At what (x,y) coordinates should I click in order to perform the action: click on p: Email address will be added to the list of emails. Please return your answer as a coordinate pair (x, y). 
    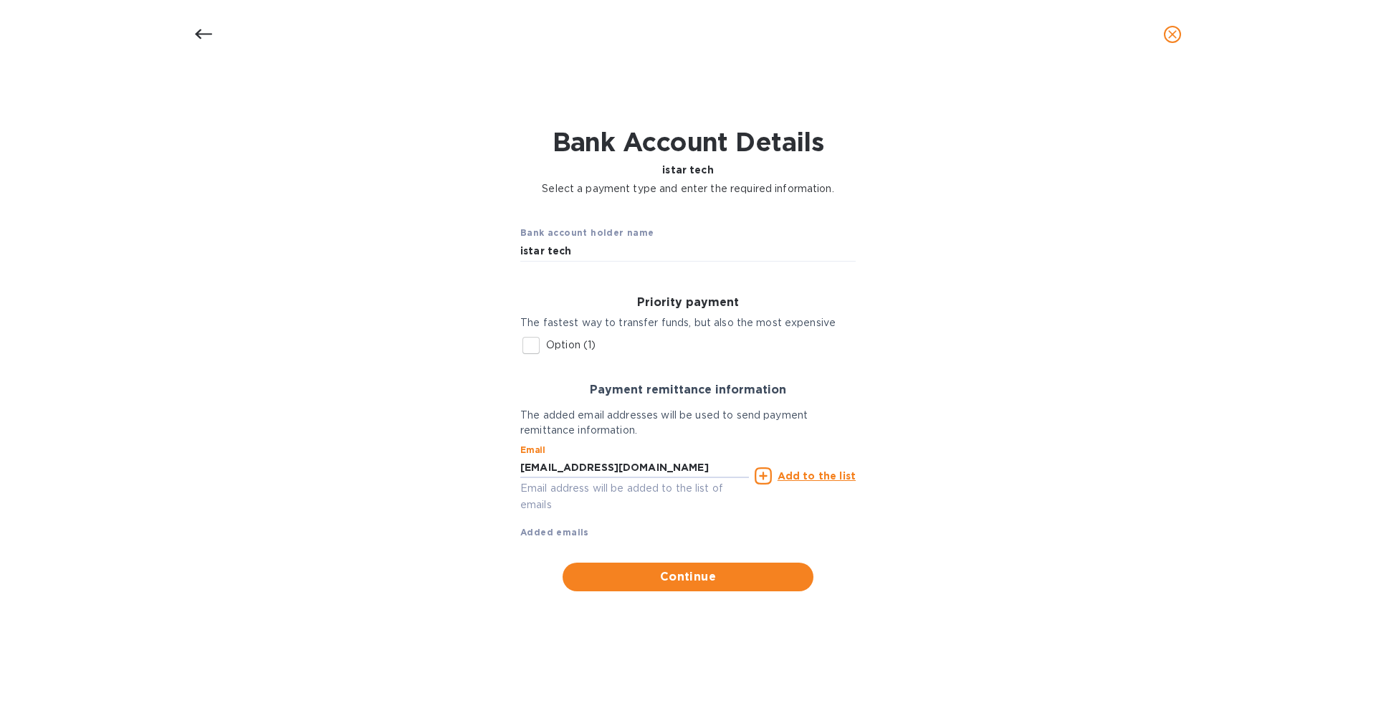
    Looking at the image, I should click on (634, 496).